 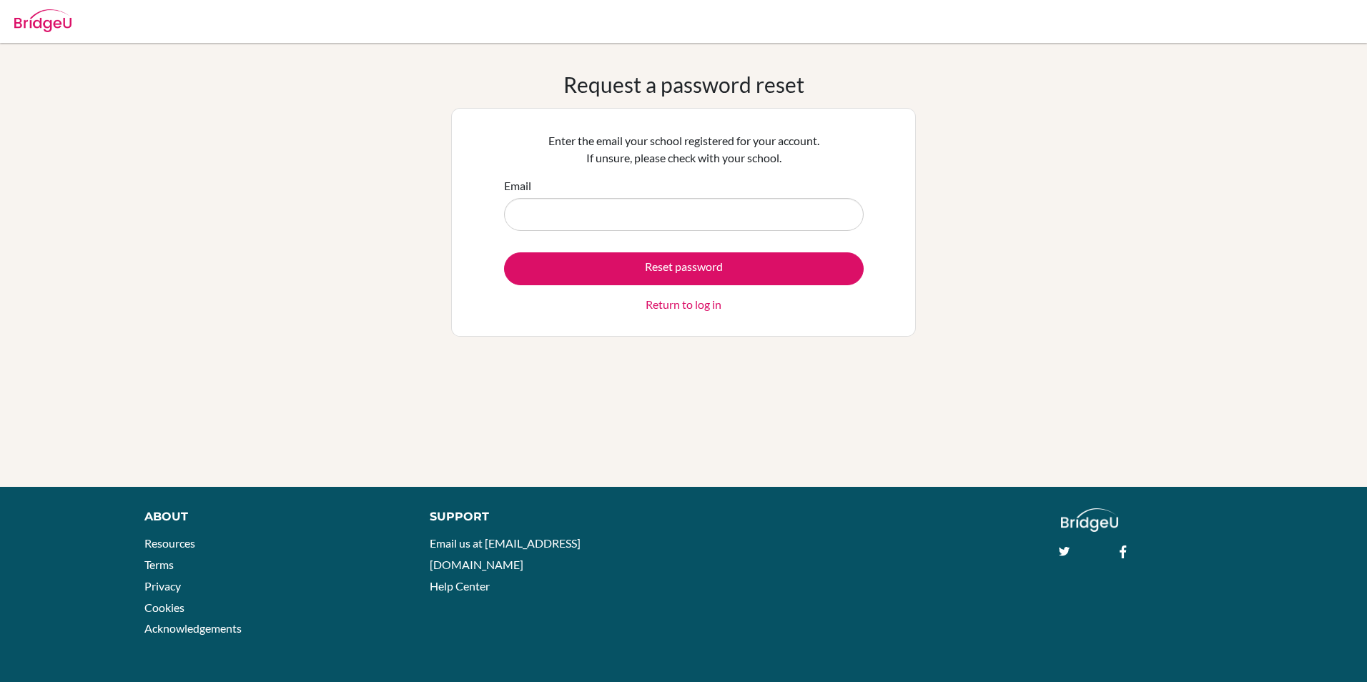 What do you see at coordinates (684, 305) in the screenshot?
I see `a: Return to log in` at bounding box center [684, 305].